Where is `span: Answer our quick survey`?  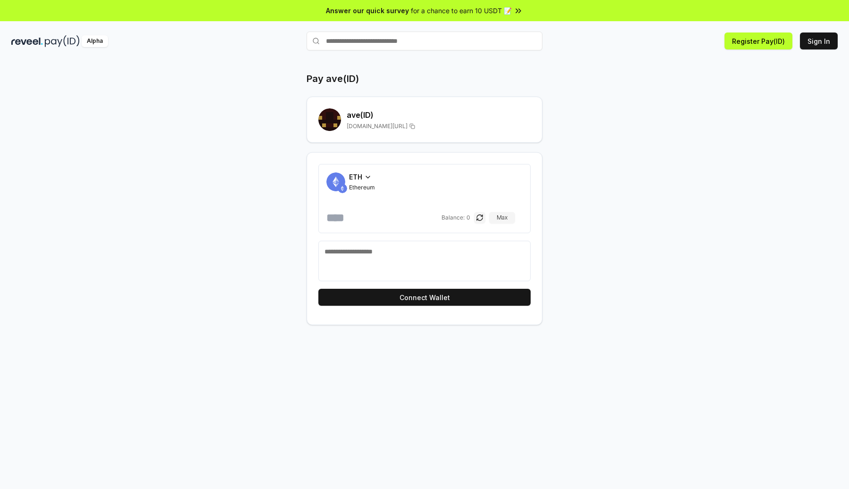
span: Answer our quick survey is located at coordinates (367, 10).